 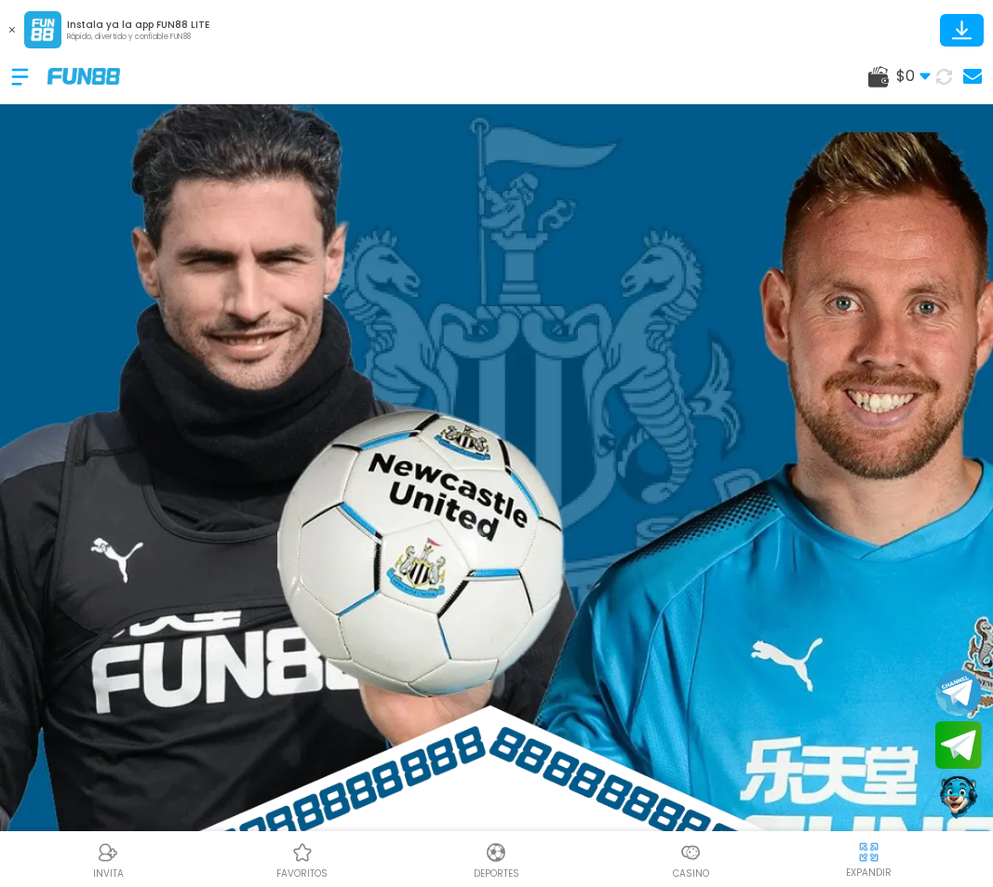 I want to click on span: $ 0, so click(x=913, y=76).